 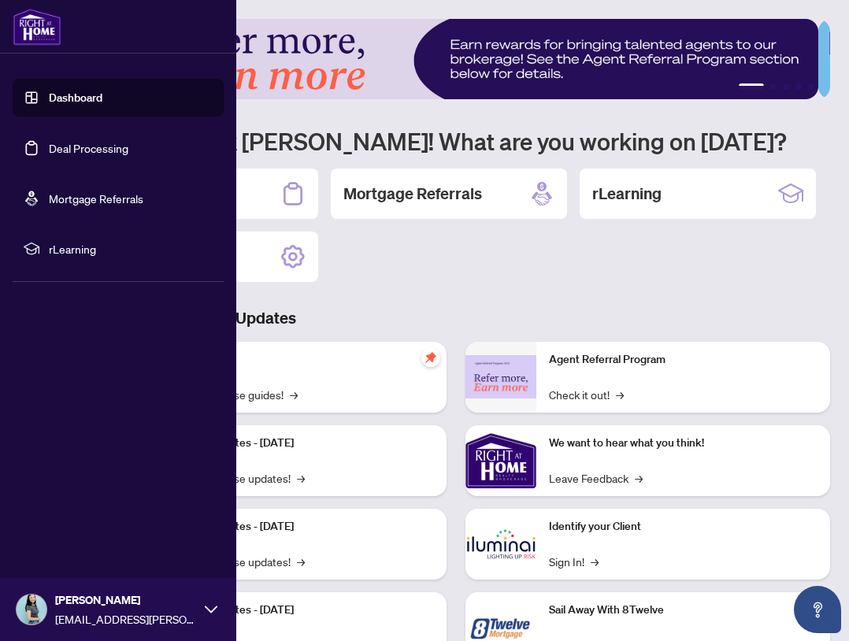 What do you see at coordinates (683, 610) in the screenshot?
I see `p: Sail Away With 8Twelve` at bounding box center [683, 610].